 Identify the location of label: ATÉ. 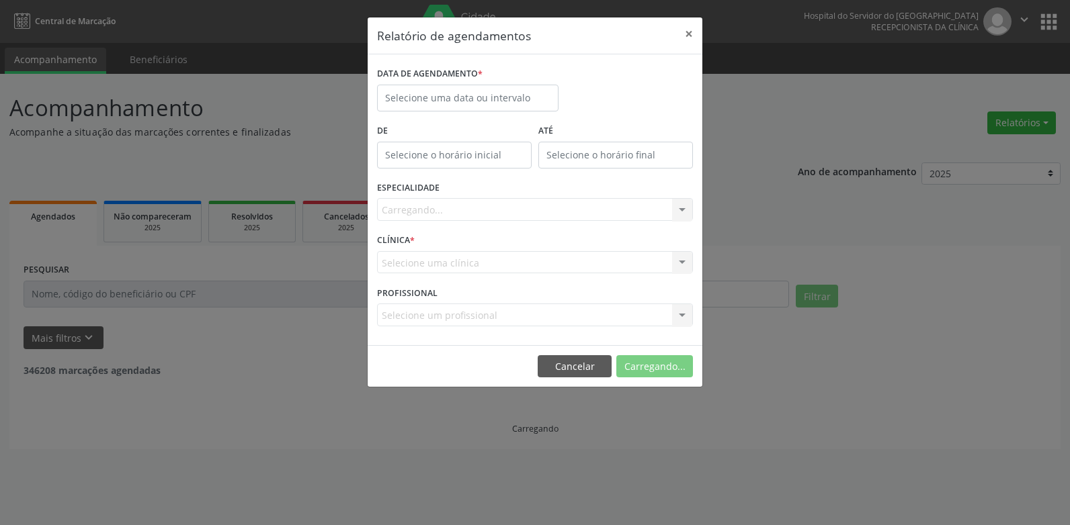
(615, 131).